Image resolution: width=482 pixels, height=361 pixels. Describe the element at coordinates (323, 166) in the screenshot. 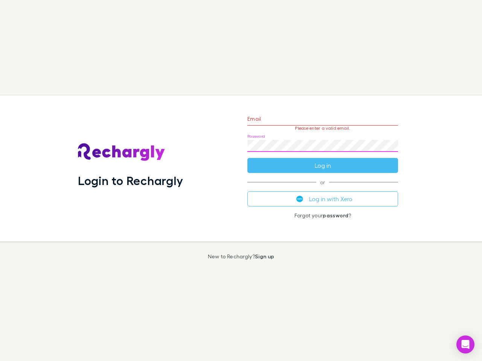

I see `button: Log in` at that location.